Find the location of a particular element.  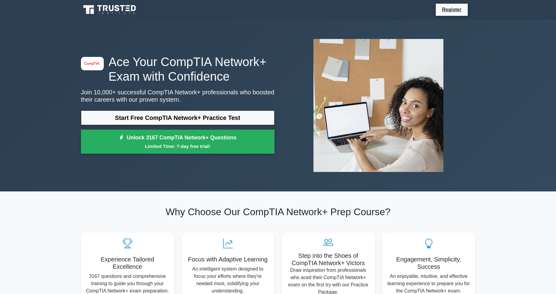

h5: Focus with Adaptive Learning is located at coordinates (228, 259).